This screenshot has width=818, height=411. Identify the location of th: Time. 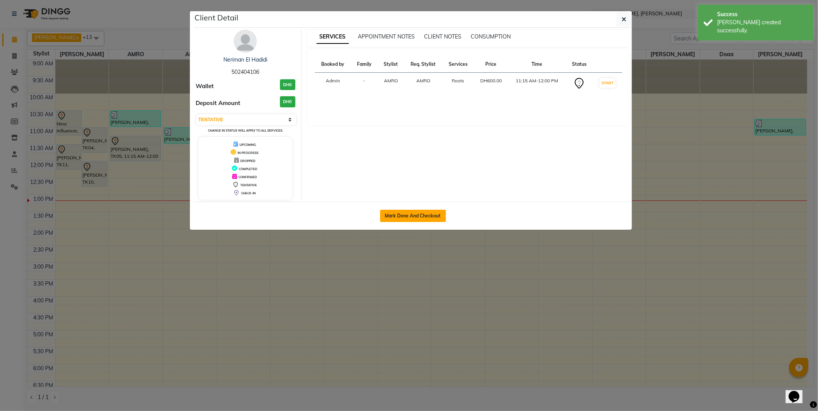
(537, 64).